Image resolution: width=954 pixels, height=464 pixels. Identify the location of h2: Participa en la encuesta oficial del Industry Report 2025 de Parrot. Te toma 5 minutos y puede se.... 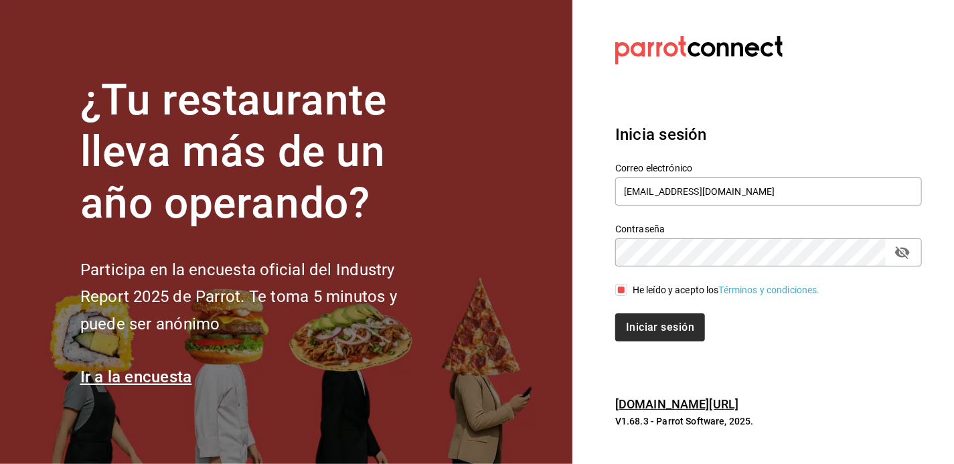
(261, 297).